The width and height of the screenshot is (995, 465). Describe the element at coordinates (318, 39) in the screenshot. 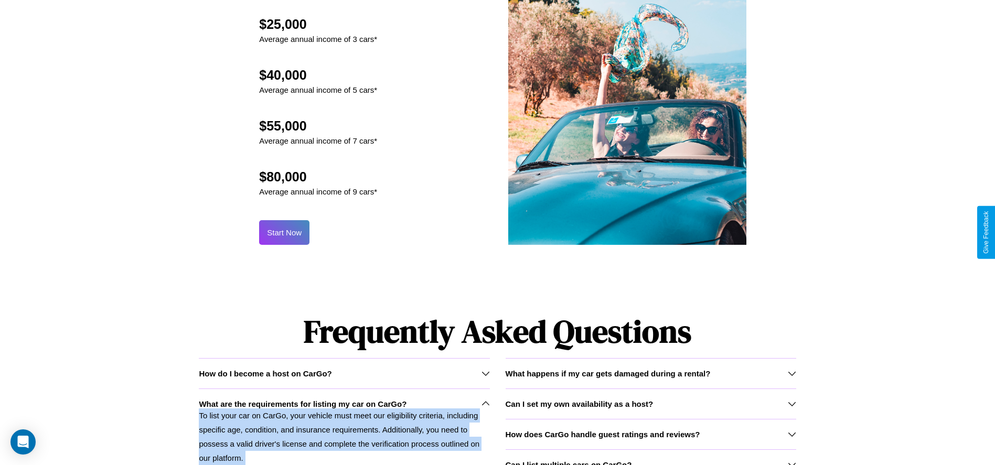

I see `p: Average annual income of 3 cars*` at that location.